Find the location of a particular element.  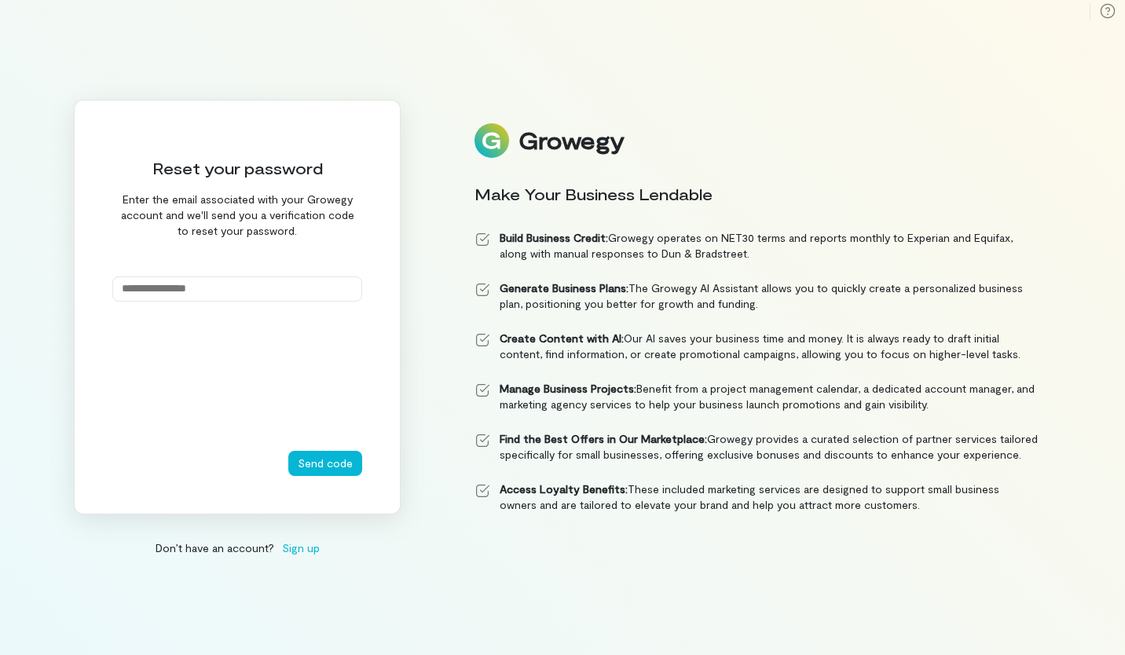

li: Benefit from a project management calendar, a dedicated account manager, and marketing agency ser... is located at coordinates (757, 397).